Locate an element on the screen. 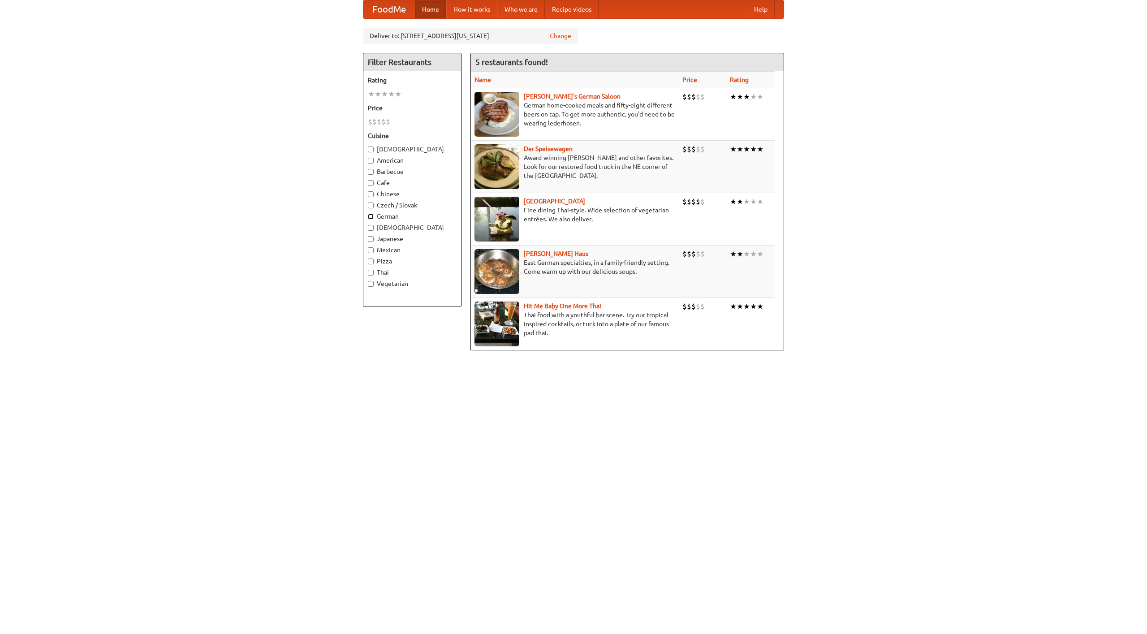  a: How it works is located at coordinates (472, 9).